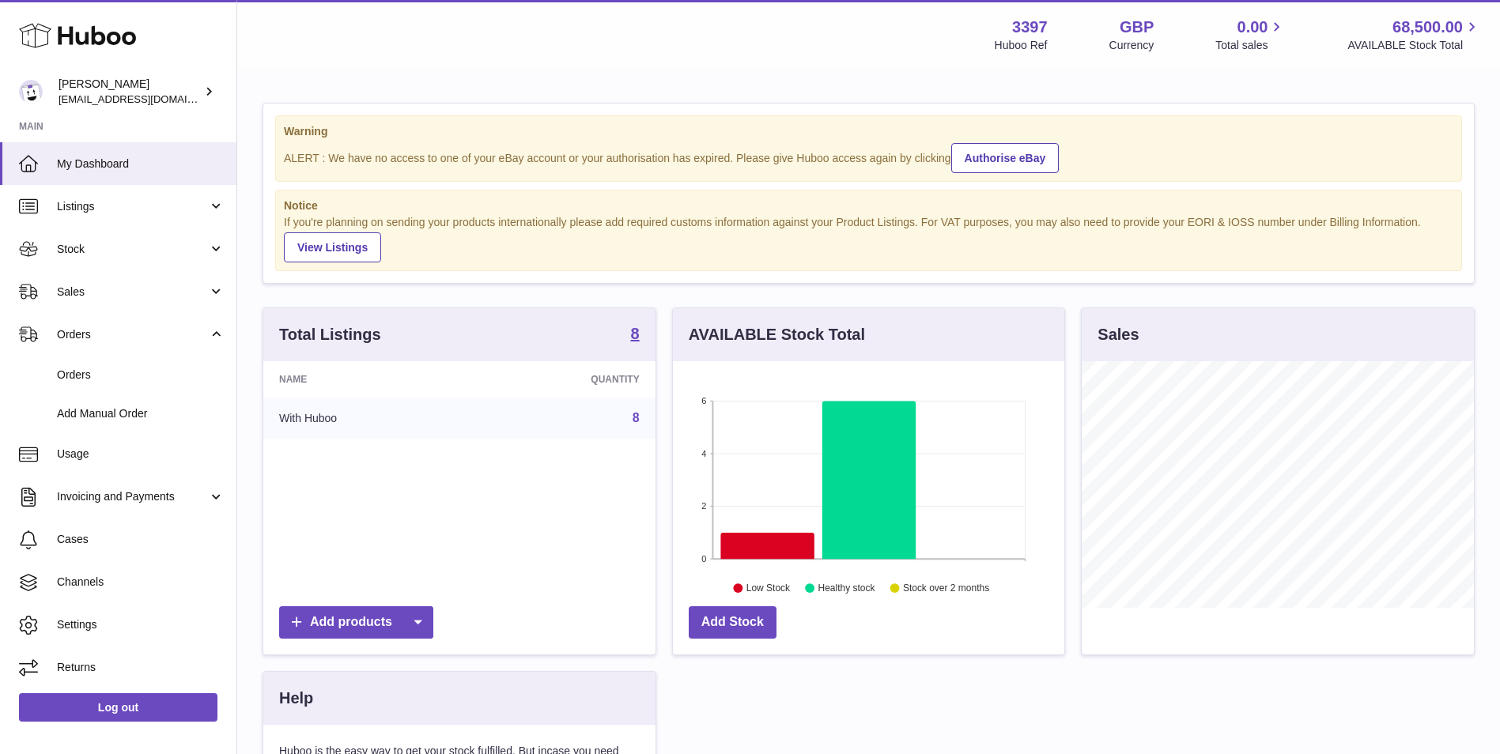  I want to click on span: Add Manual Order, so click(141, 413).